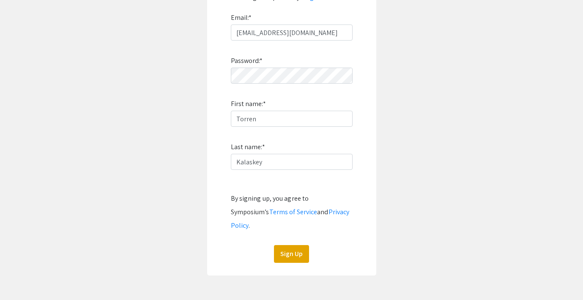 This screenshot has height=300, width=583. I want to click on div: By signing up, you agree to Symposium’s and ., so click(292, 212).